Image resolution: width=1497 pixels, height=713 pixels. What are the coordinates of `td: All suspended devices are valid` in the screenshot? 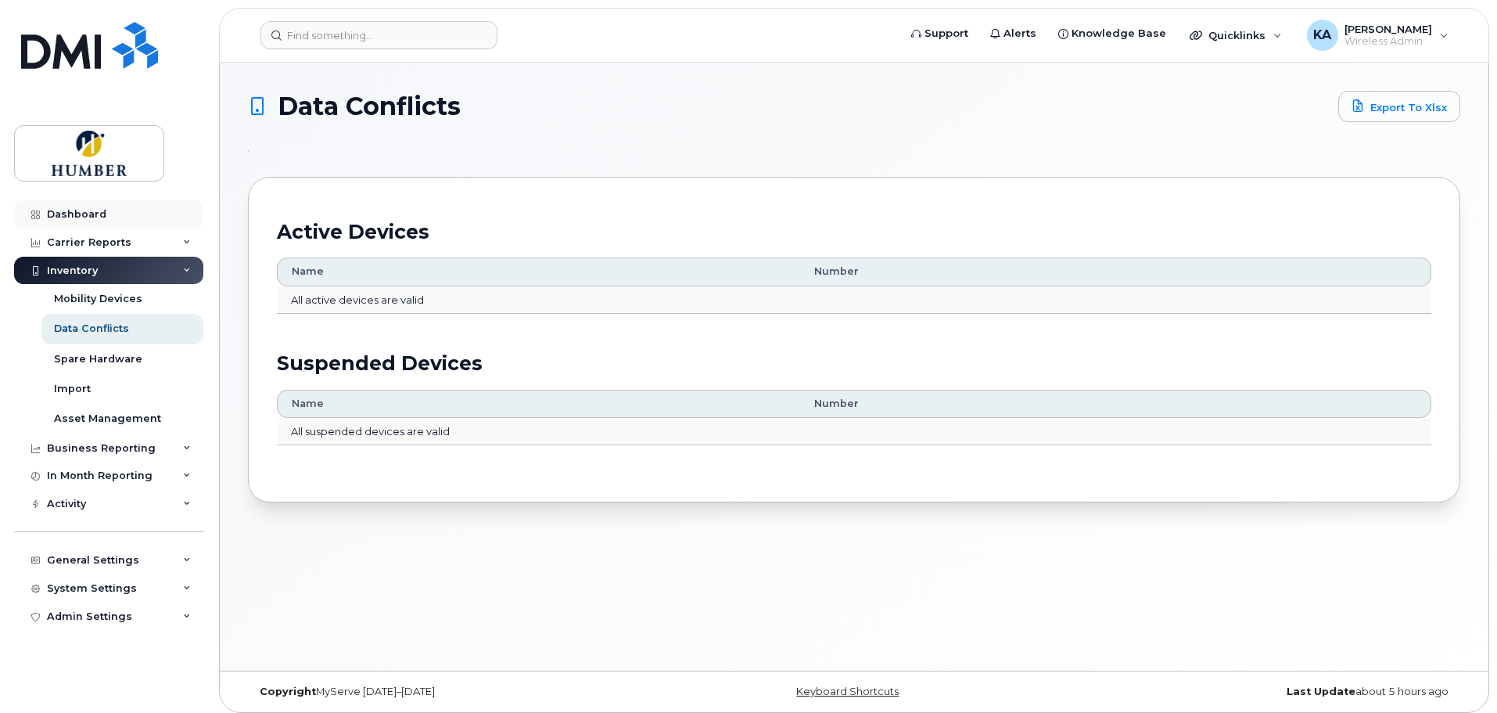 It's located at (854, 432).